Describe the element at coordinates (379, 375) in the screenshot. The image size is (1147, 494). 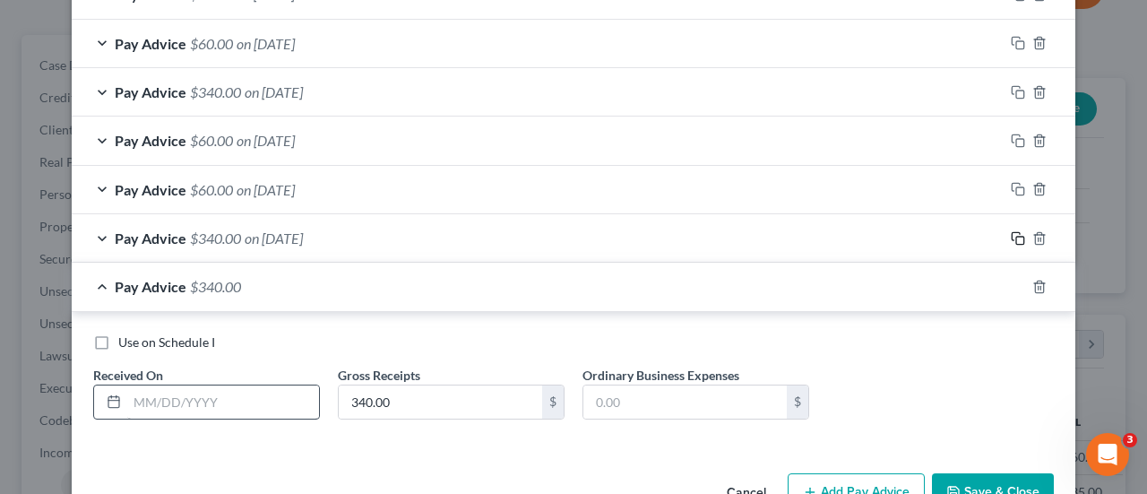
I see `label: Gross Receipts` at that location.